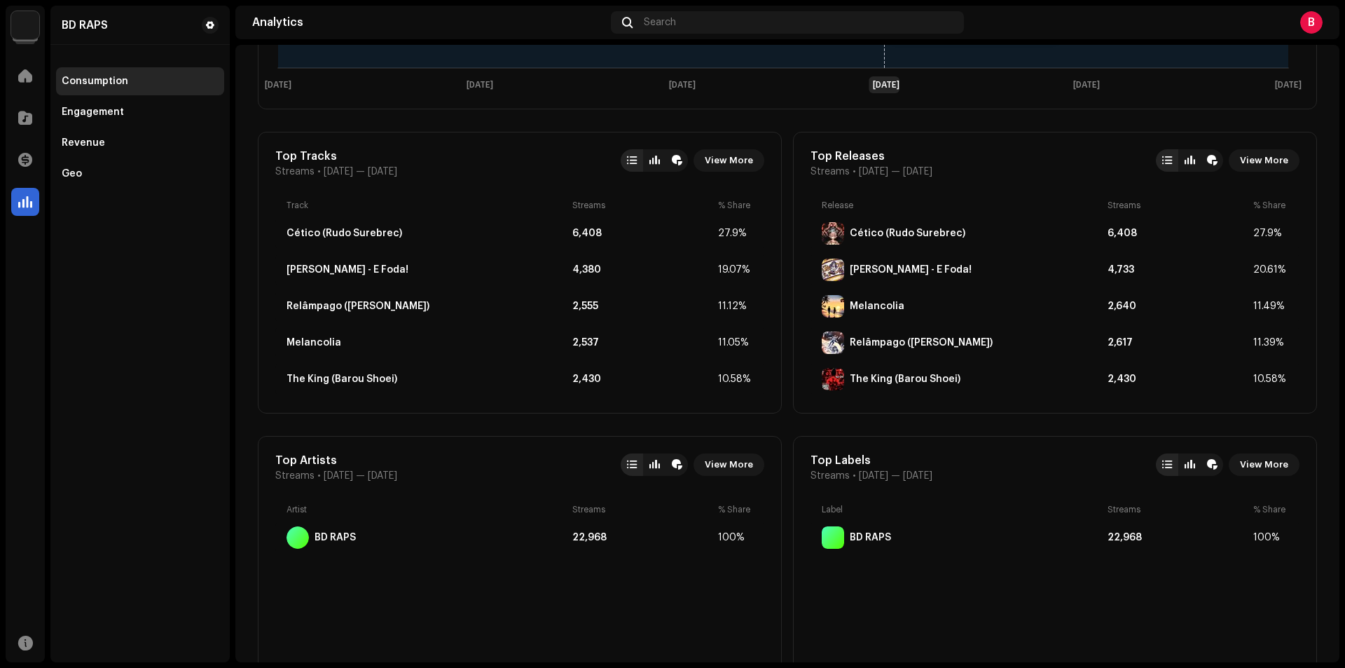 The width and height of the screenshot is (1345, 668). I want to click on div: B, so click(1312, 22).